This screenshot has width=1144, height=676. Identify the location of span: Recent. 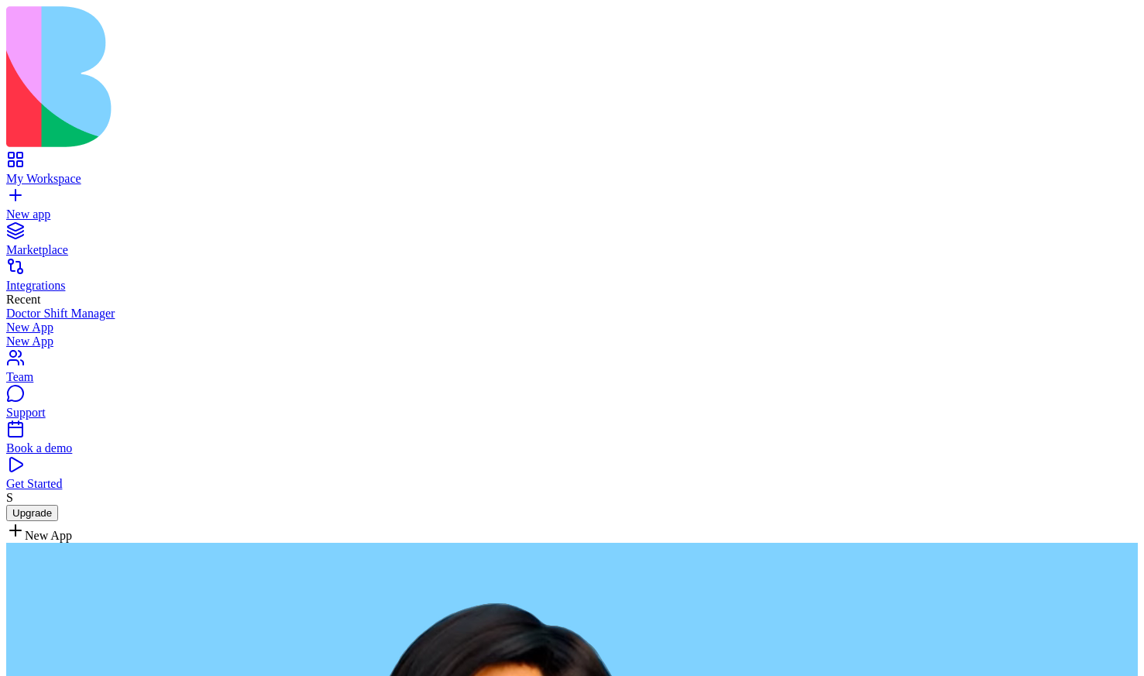
(23, 299).